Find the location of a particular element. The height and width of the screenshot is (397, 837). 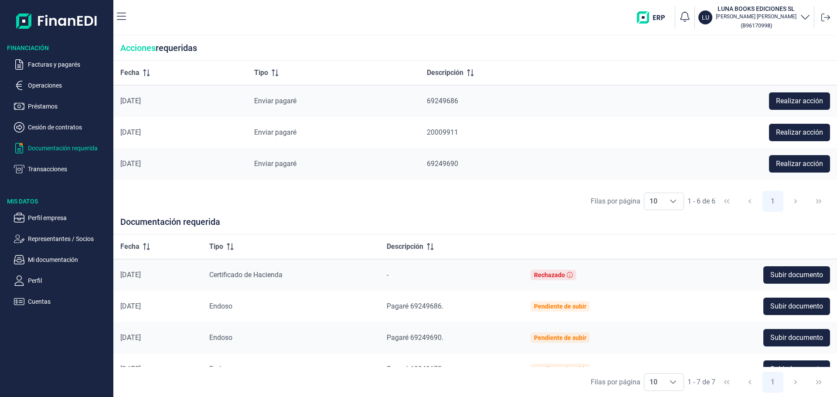

span: Pagaré 69249686. is located at coordinates (415, 306).